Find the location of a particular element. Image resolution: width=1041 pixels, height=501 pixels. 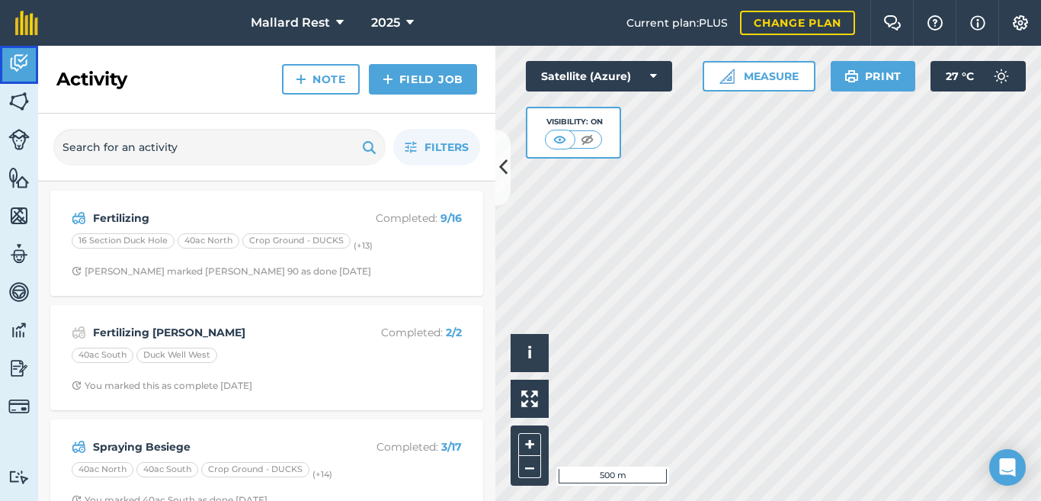

img: Ruler icon is located at coordinates (727, 76).